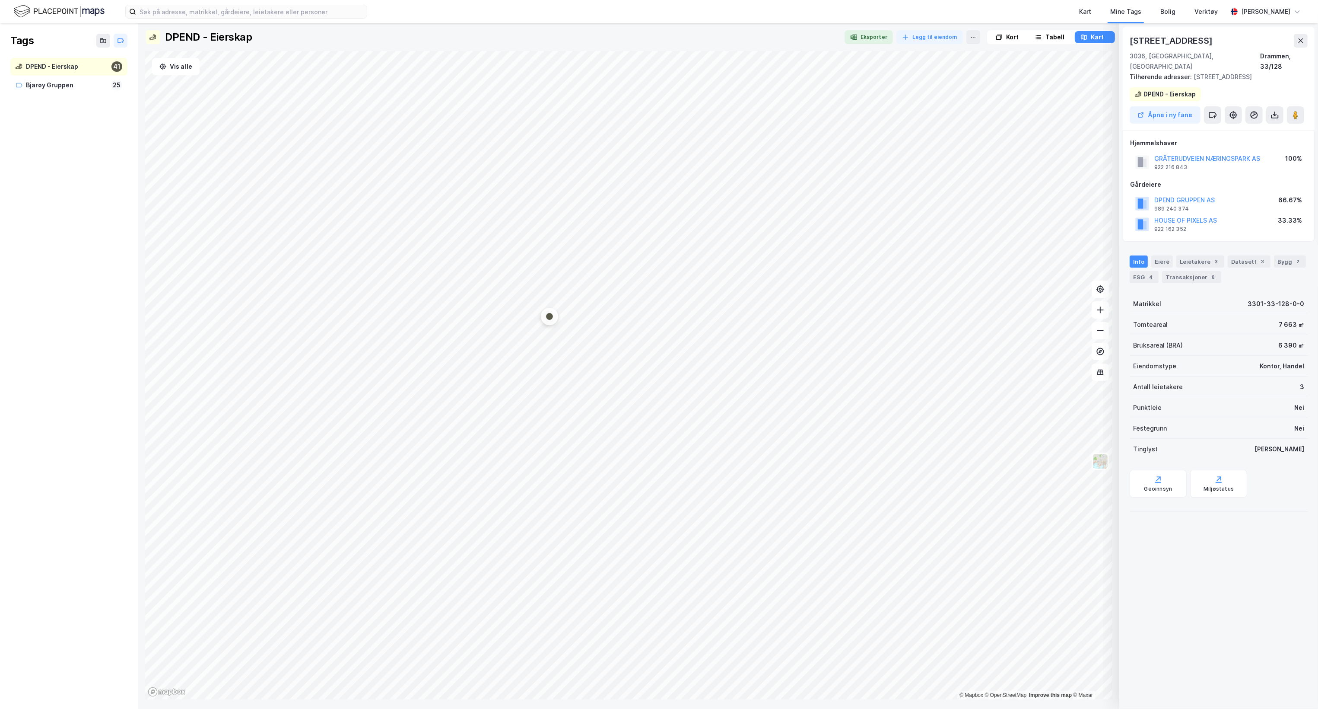 The height and width of the screenshot is (709, 1318). I want to click on div: Festegrunn, so click(1150, 428).